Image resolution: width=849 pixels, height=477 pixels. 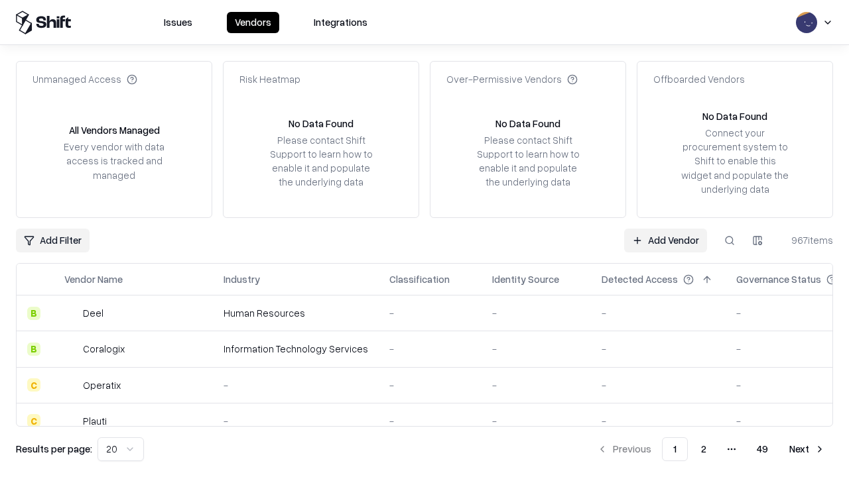 I want to click on div: Unmanaged Access, so click(x=85, y=79).